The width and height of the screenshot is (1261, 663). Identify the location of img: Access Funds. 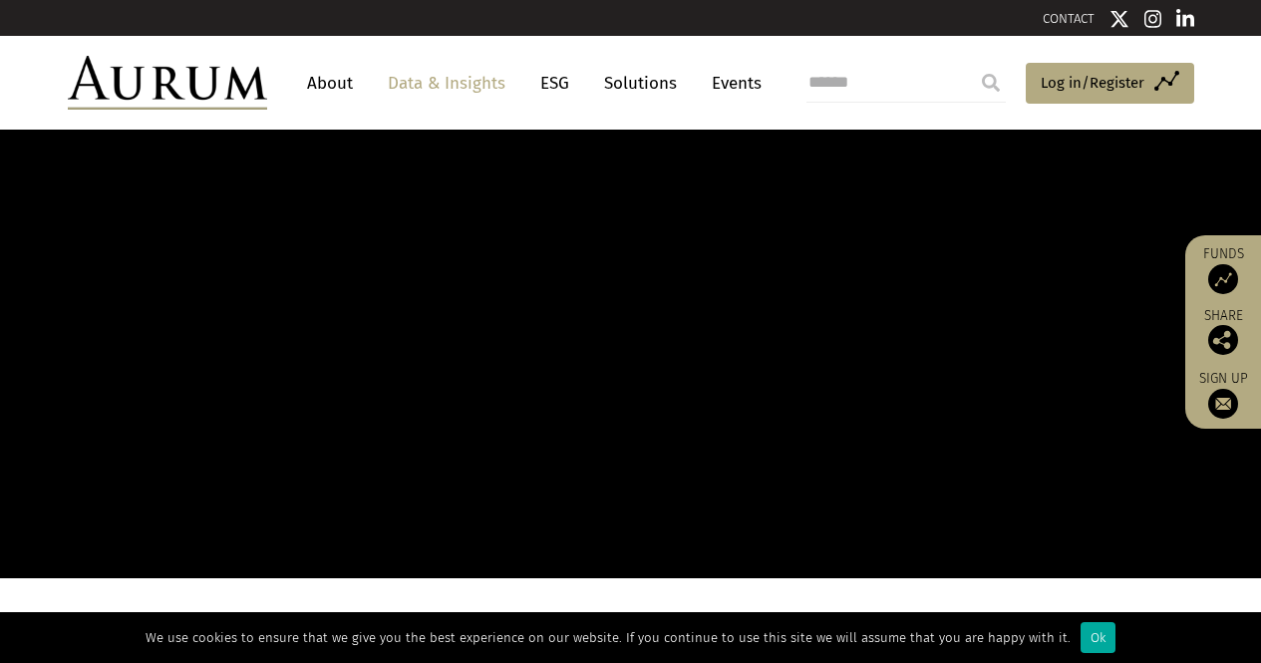
(1224, 279).